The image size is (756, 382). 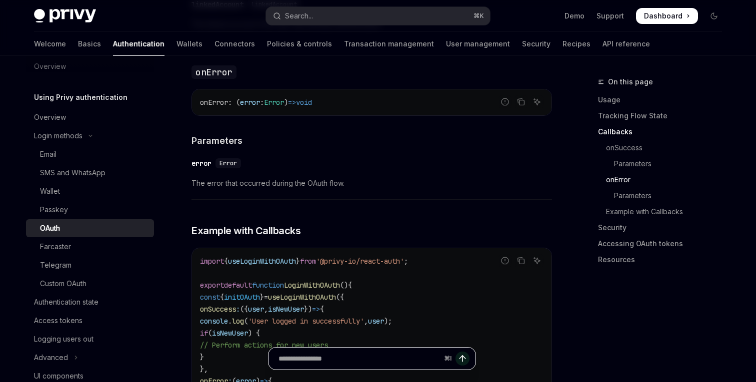 What do you see at coordinates (51, 358) in the screenshot?
I see `div: Advanced` at bounding box center [51, 358].